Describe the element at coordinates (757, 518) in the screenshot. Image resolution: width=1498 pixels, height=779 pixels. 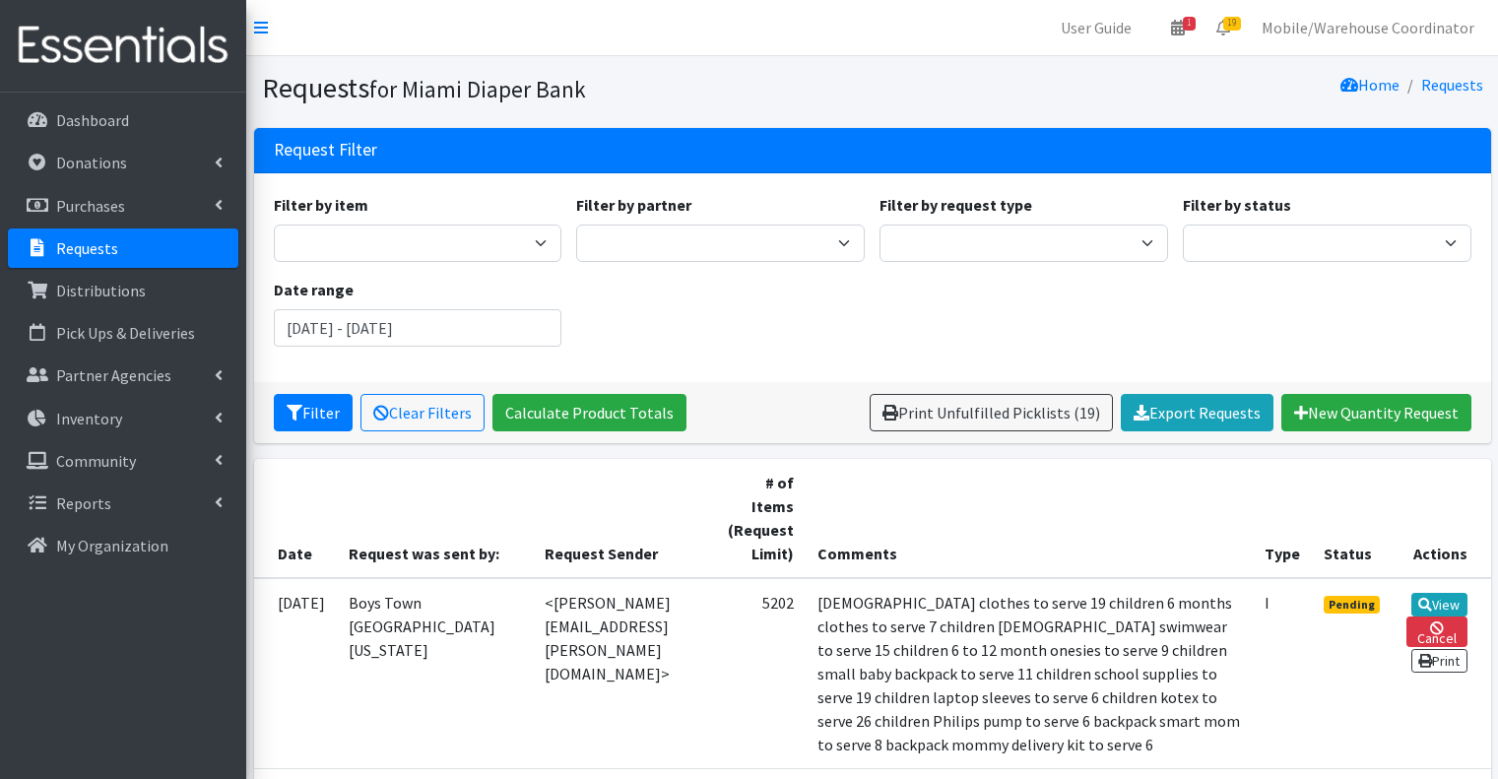
I see `th: # of Items (Request Limit)` at that location.